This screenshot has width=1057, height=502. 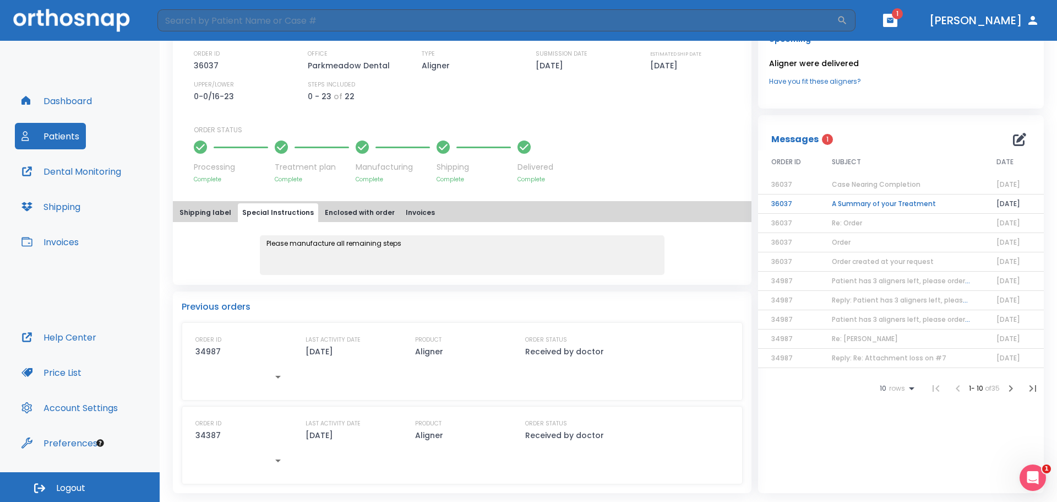 I want to click on span: Re: Order, so click(x=847, y=222).